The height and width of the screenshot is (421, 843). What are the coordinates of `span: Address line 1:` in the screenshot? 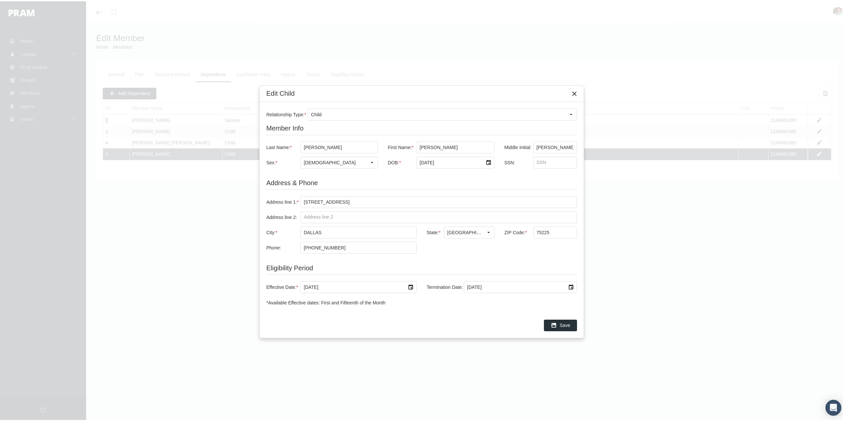 It's located at (282, 201).